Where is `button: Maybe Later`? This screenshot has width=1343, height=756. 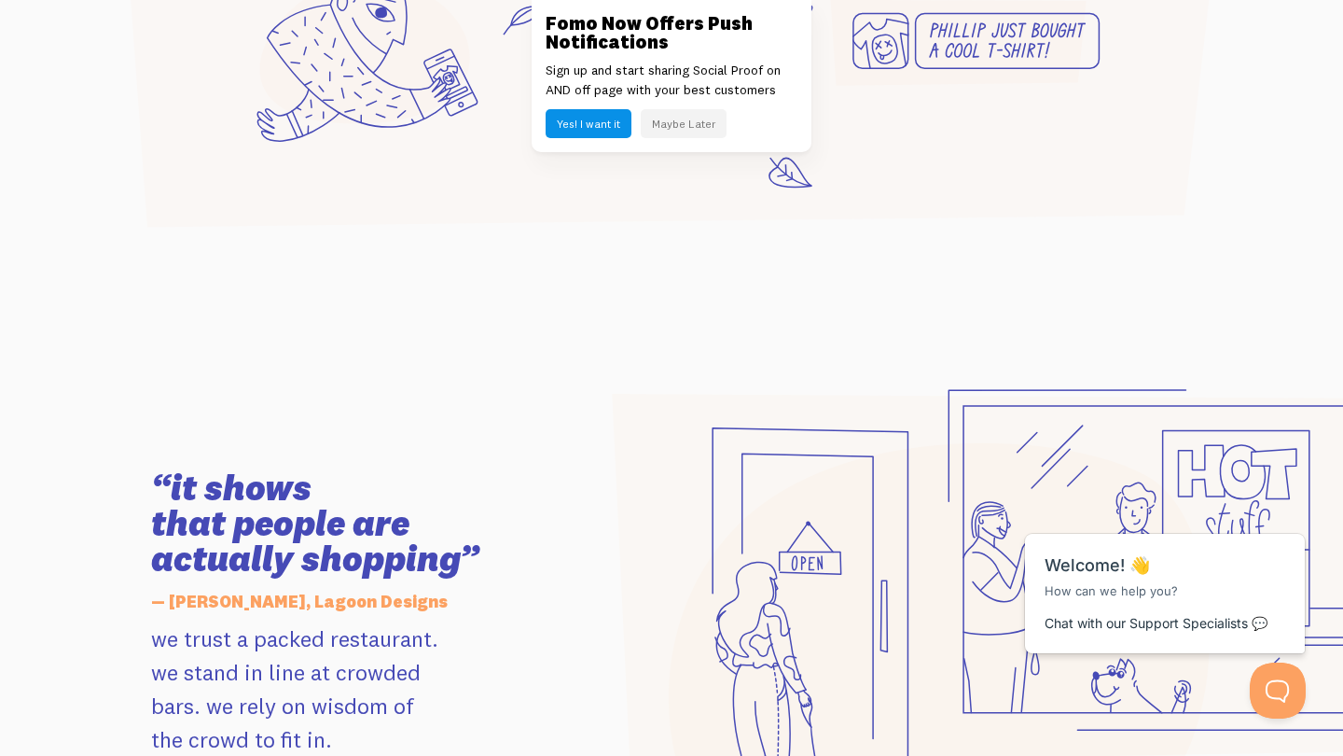 button: Maybe Later is located at coordinates (684, 123).